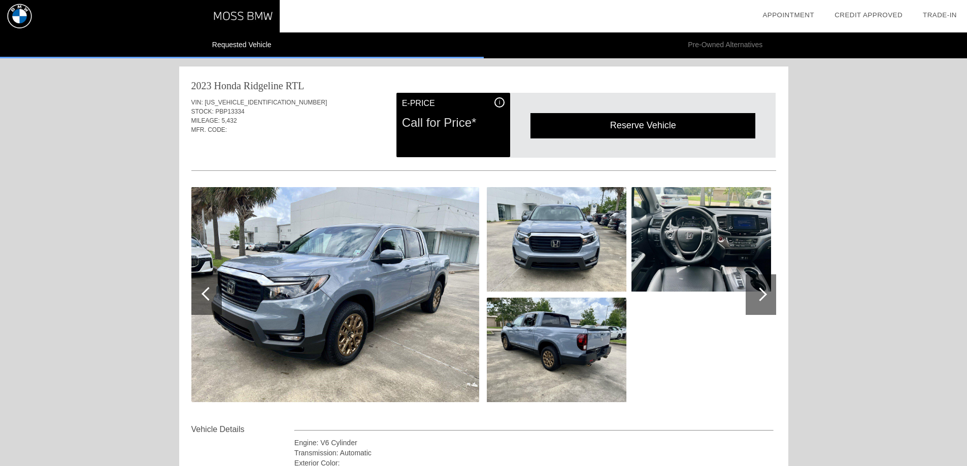 The height and width of the screenshot is (466, 967). Describe the element at coordinates (642, 125) in the screenshot. I see `div: Reserve Vehicle` at that location.